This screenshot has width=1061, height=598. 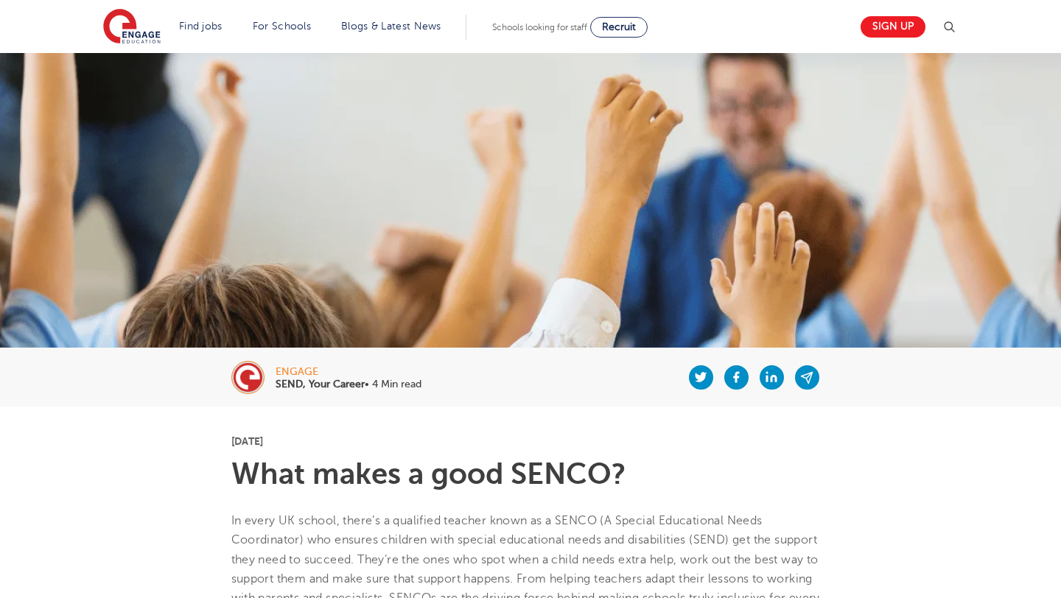 I want to click on a: Blogs & Latest News, so click(x=391, y=26).